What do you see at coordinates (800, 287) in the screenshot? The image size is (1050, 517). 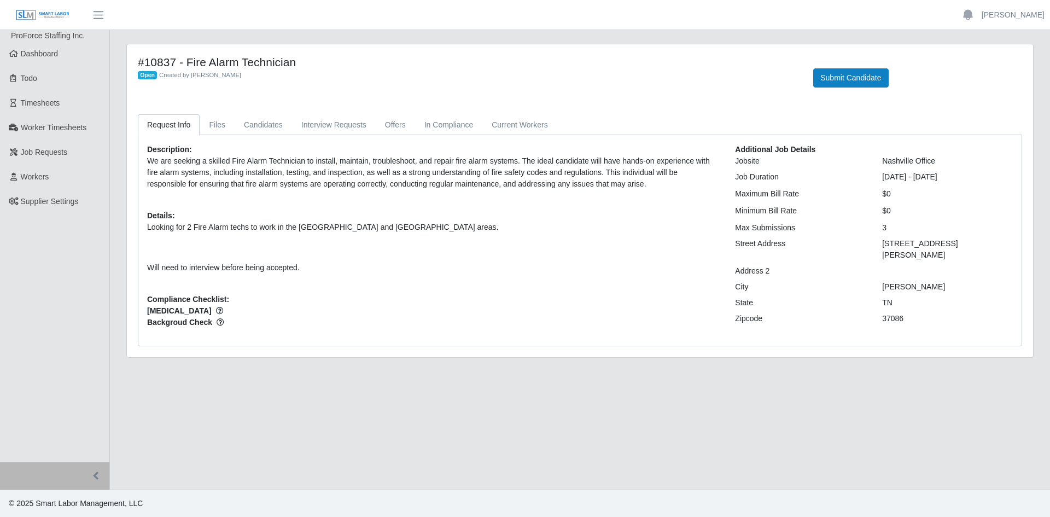 I see `div: City` at bounding box center [800, 287].